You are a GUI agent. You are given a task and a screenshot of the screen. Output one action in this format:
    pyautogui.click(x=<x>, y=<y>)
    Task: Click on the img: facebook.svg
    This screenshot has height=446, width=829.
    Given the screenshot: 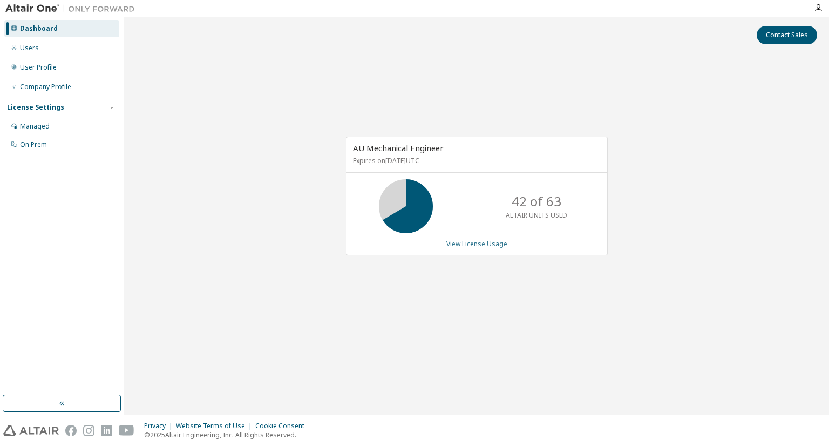 What is the action you would take?
    pyautogui.click(x=71, y=430)
    